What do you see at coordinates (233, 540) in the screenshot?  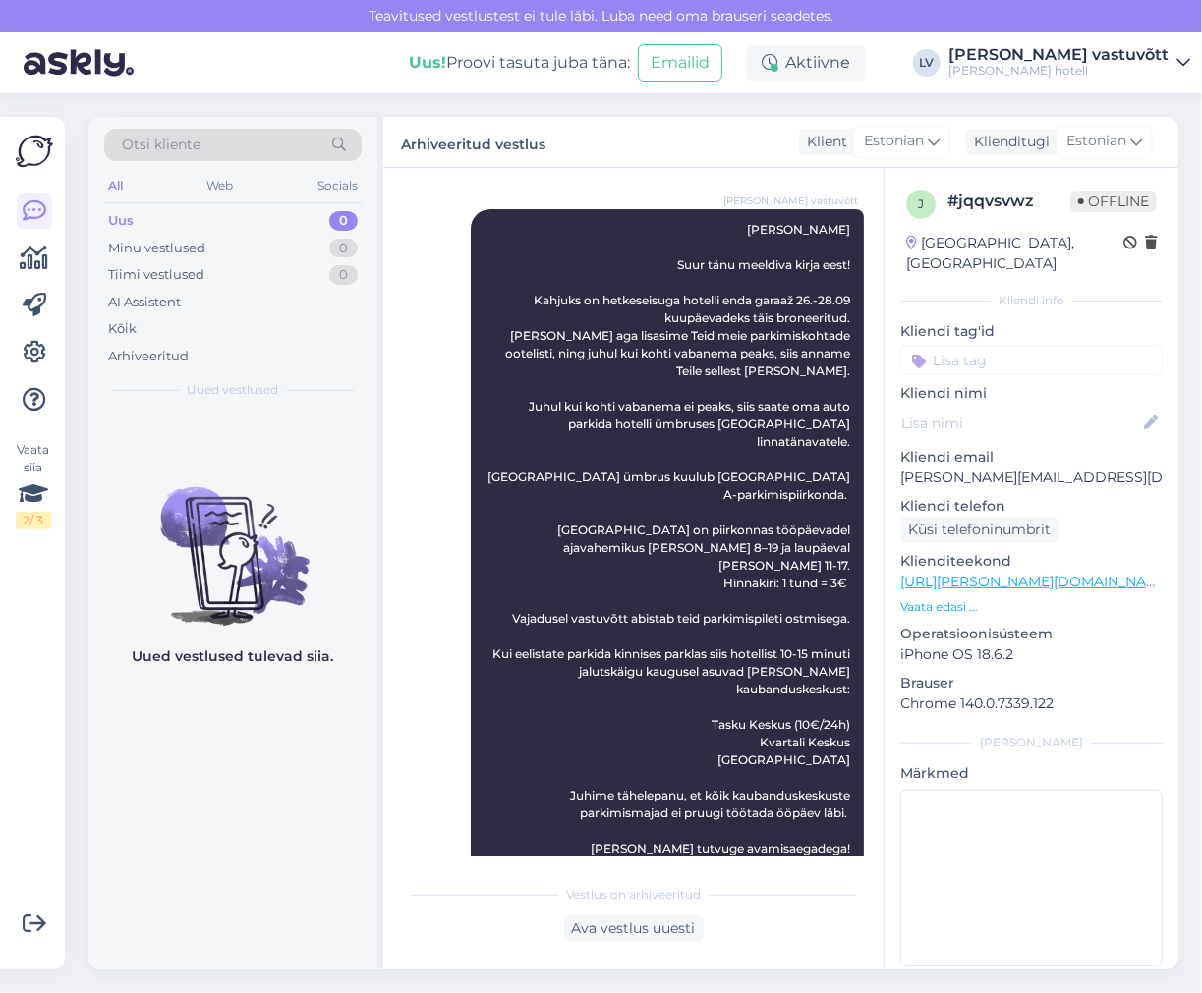 I see `img: No chats` at bounding box center [233, 540].